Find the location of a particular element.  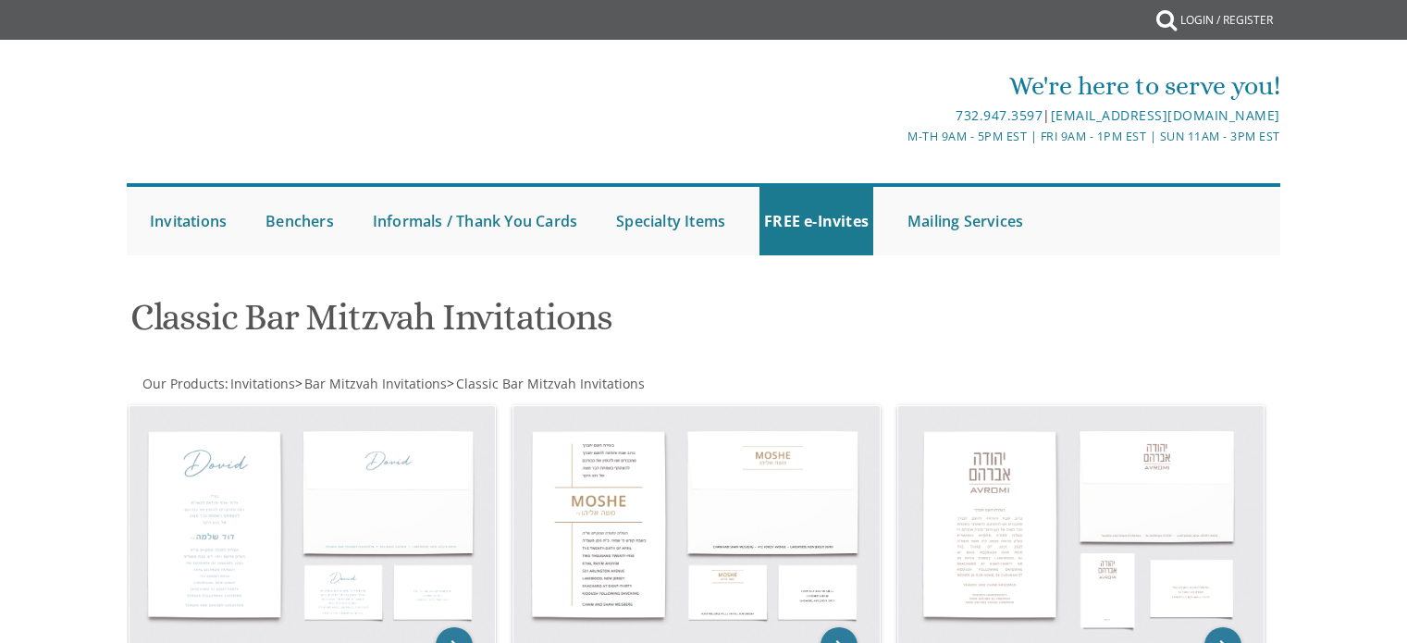

a: Informals / Thank You Cards is located at coordinates (475, 221).